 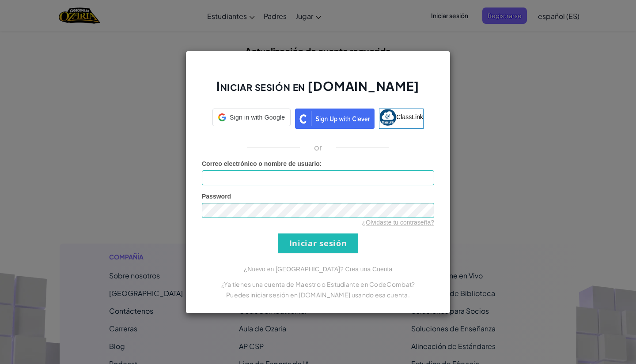 I want to click on img: clever_sso_button@2x.png, so click(x=335, y=119).